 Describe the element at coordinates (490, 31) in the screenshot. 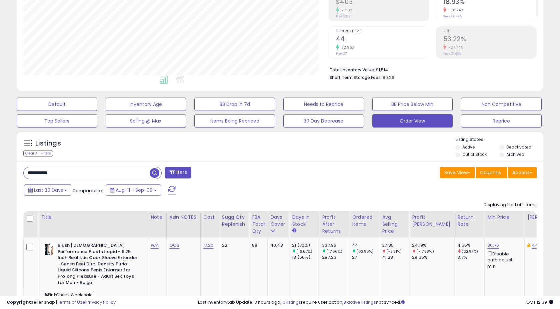

I see `span: ROI` at that location.